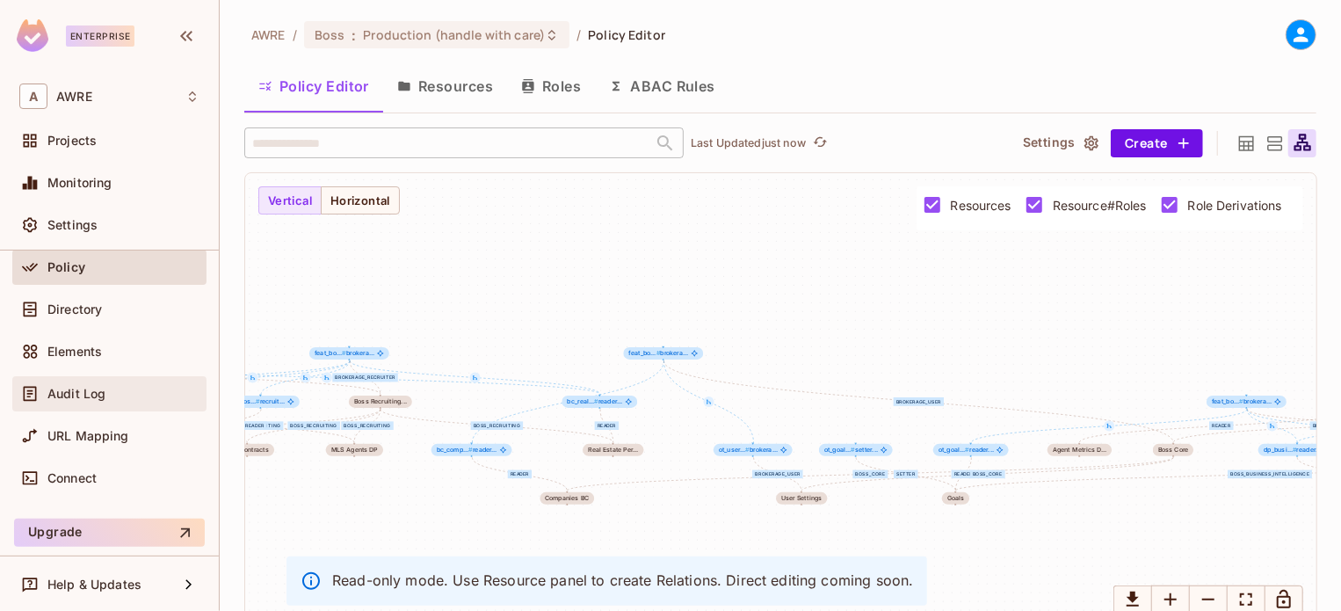  What do you see at coordinates (1246, 402) in the screenshot?
I see `div: feat_boss_business_intelligence#brokerage_user` at bounding box center [1246, 402].